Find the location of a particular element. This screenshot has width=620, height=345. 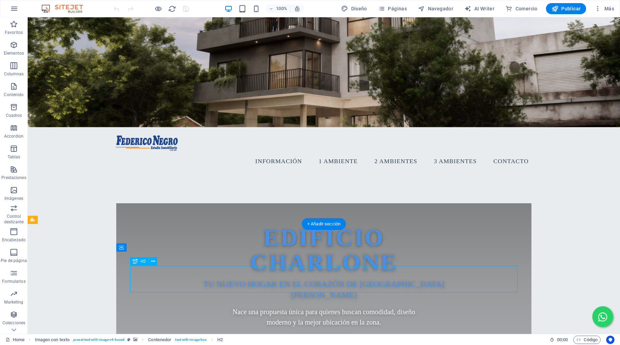

span: Comercio is located at coordinates (521, 9).